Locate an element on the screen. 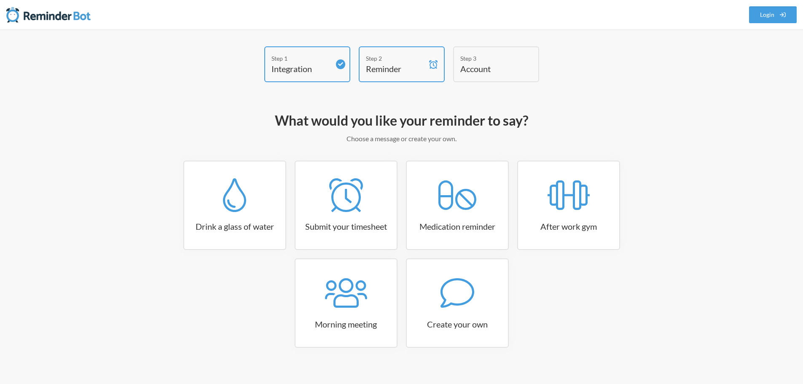  h4: Account is located at coordinates (490, 69).